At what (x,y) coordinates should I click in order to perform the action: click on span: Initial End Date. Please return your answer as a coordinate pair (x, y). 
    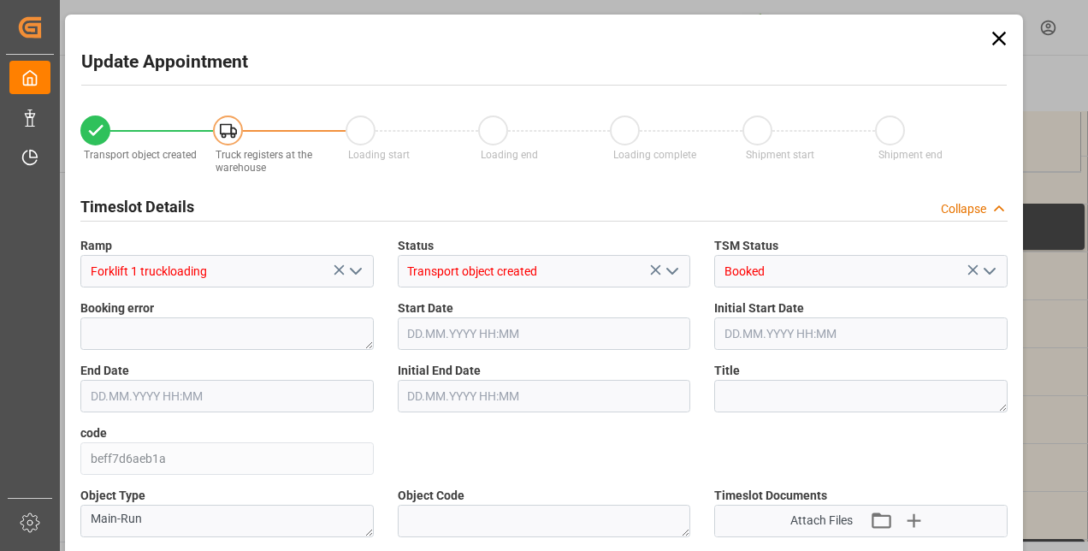
    Looking at the image, I should click on (439, 370).